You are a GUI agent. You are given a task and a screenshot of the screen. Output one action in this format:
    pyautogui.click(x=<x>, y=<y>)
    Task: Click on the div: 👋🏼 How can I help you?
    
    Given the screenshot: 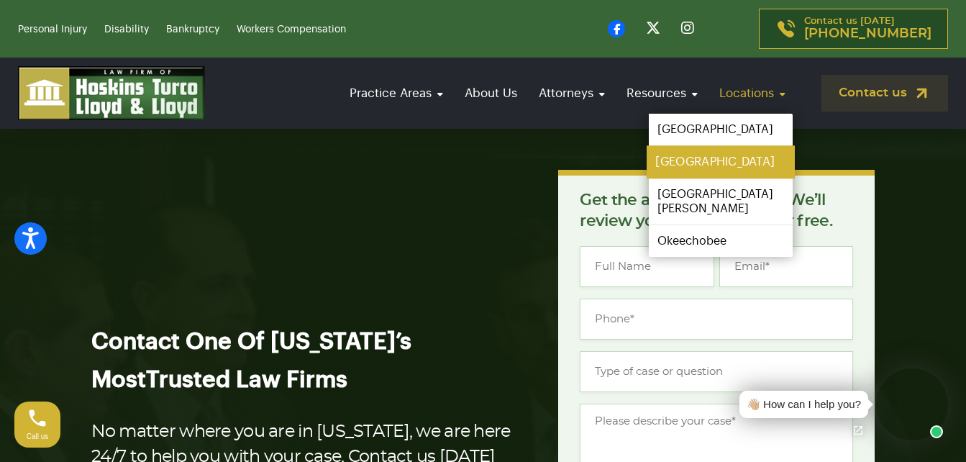 What is the action you would take?
    pyautogui.click(x=803, y=404)
    